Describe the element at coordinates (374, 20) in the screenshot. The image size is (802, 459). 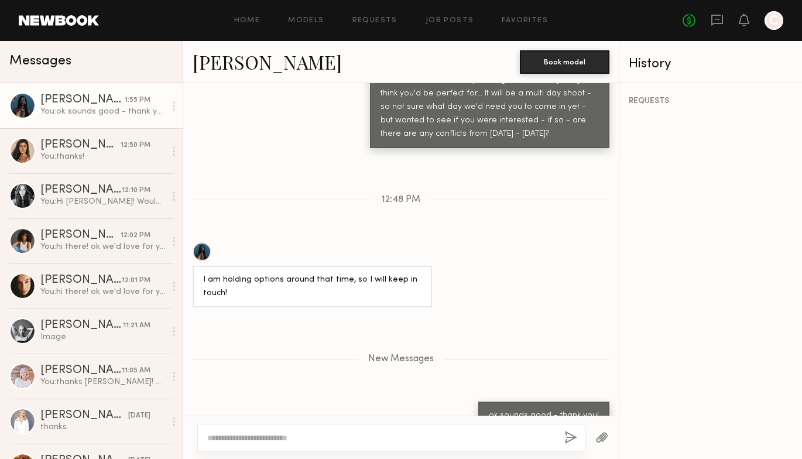
I see `a: Requests` at that location.